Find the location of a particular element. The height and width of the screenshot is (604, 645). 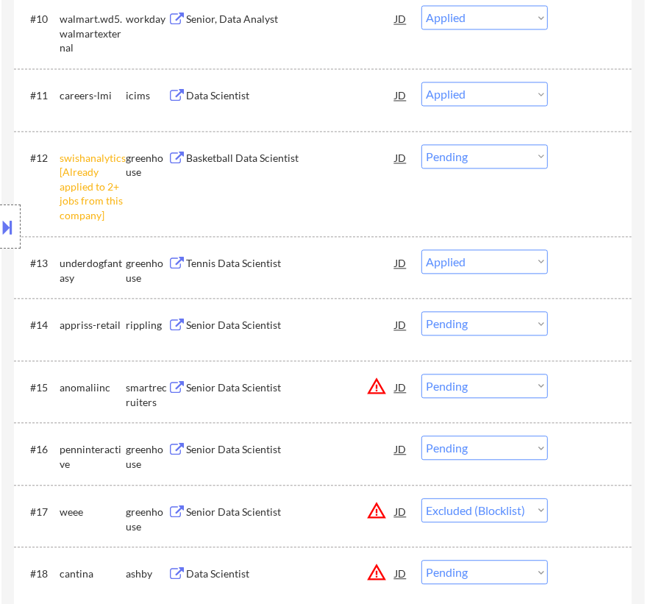

div: weee is located at coordinates (93, 512).